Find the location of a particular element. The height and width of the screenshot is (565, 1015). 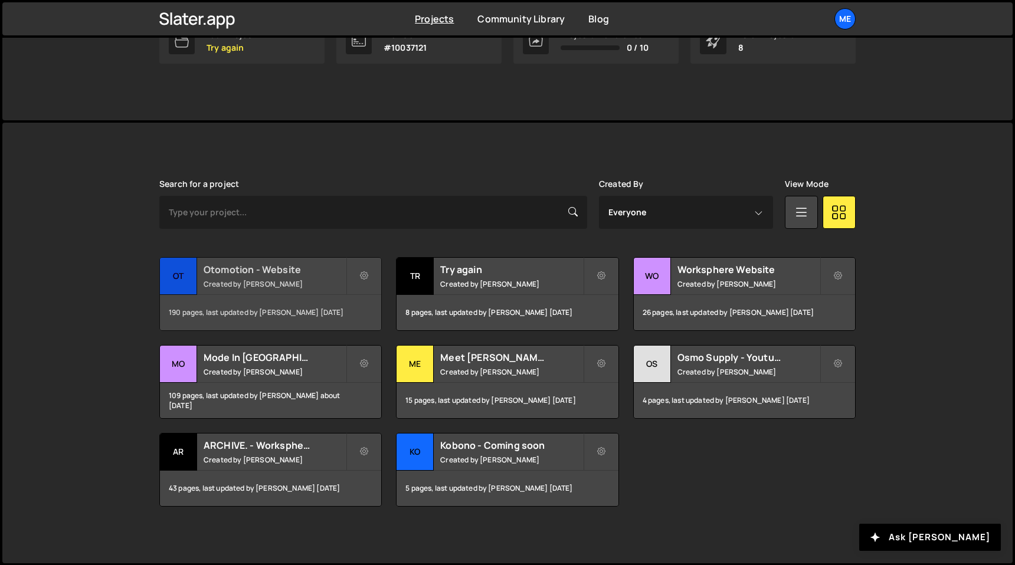

div: Total Projects is located at coordinates (766, 35).